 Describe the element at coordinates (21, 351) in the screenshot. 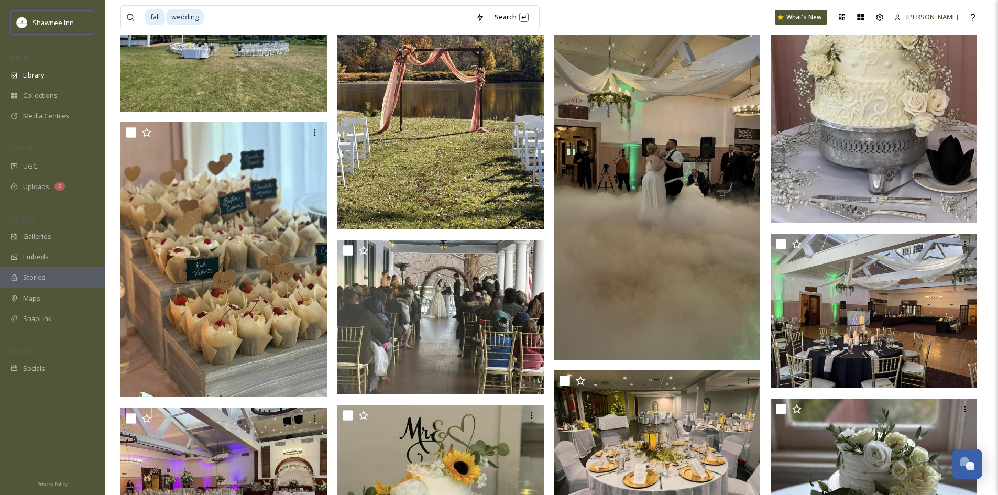

I see `span: SOCIALS` at that location.